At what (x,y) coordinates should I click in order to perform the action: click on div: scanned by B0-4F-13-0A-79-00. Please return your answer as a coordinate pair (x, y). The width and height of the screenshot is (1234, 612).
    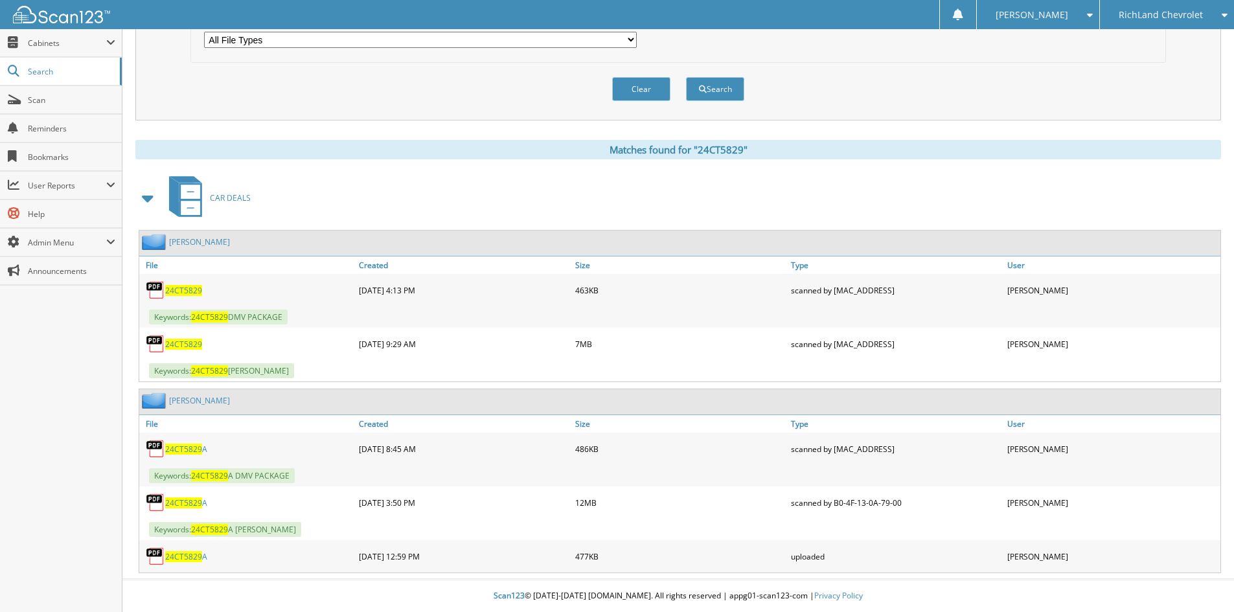
    Looking at the image, I should click on (896, 503).